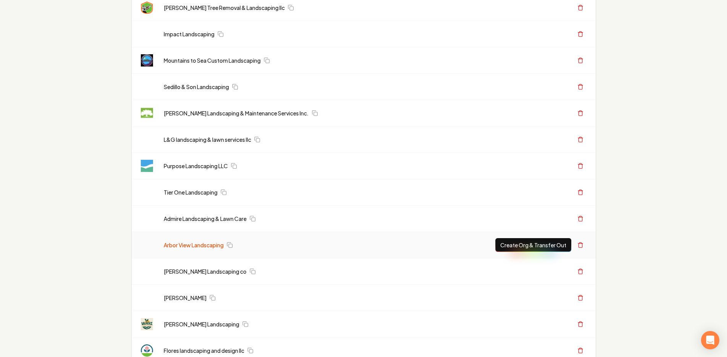 This screenshot has width=727, height=357. What do you see at coordinates (204, 350) in the screenshot?
I see `a: Flores landscaping and design llc` at bounding box center [204, 350].